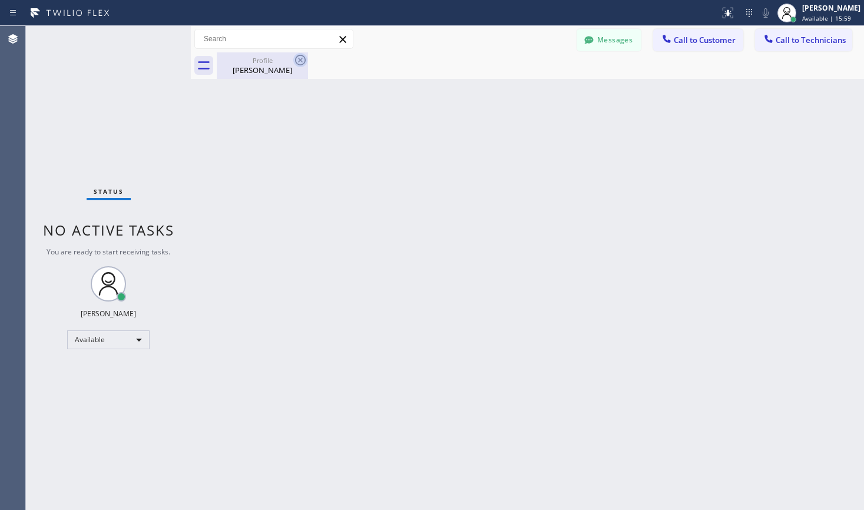 The width and height of the screenshot is (864, 510). What do you see at coordinates (262, 65) in the screenshot?
I see `div: Andrea Argyle` at bounding box center [262, 65].